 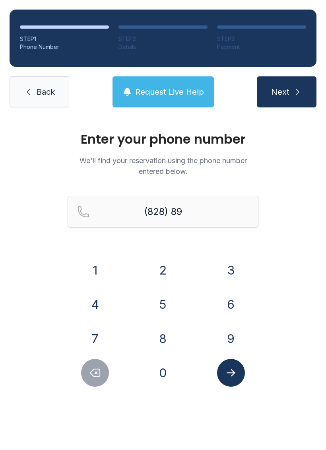 I want to click on button: 9, so click(x=231, y=339).